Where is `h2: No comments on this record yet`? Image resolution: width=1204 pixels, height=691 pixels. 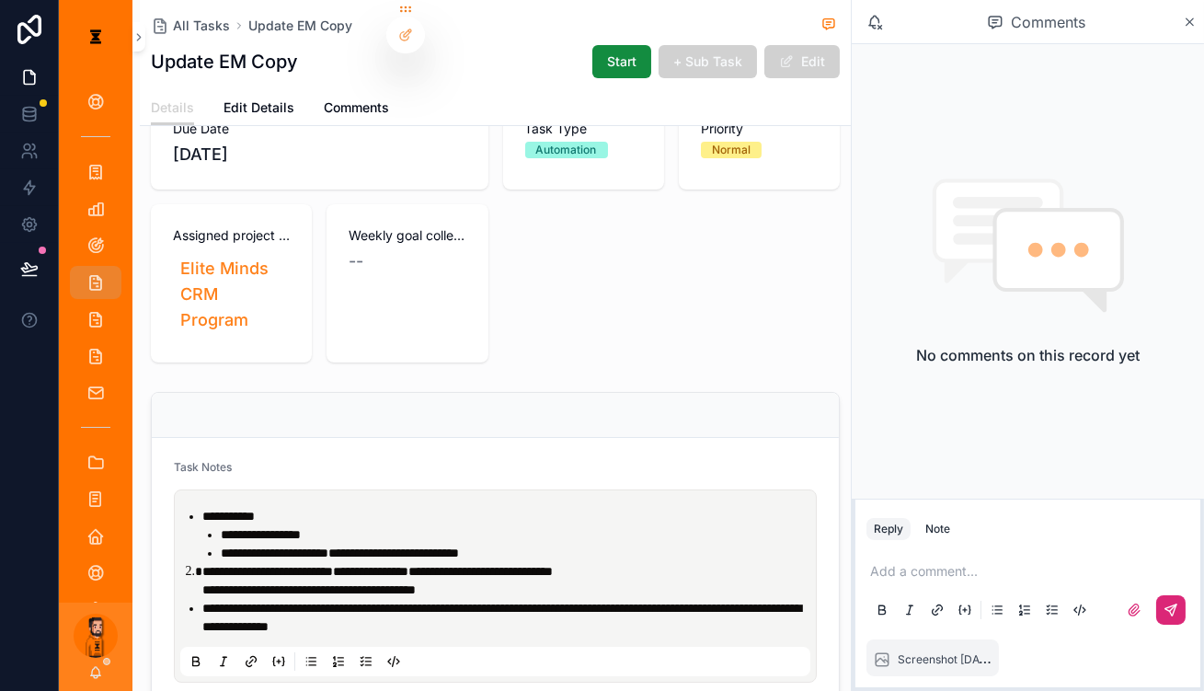
h2: No comments on this record yet is located at coordinates (1027, 355).